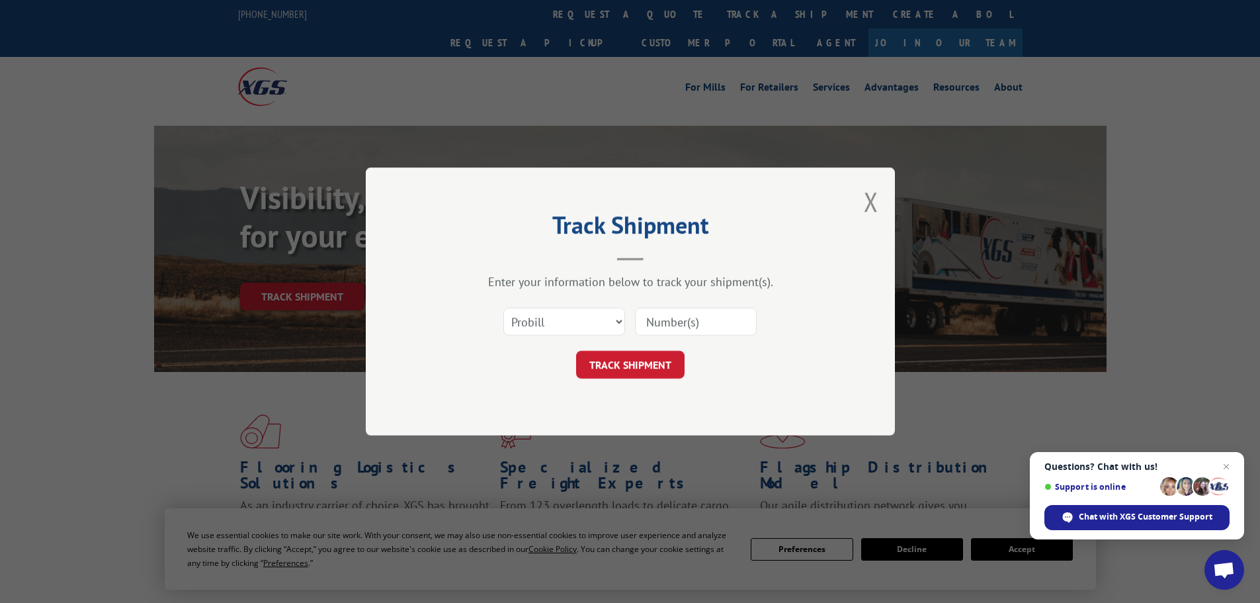 This screenshot has height=603, width=1260. What do you see at coordinates (1100, 486) in the screenshot?
I see `span: Support is online` at bounding box center [1100, 486].